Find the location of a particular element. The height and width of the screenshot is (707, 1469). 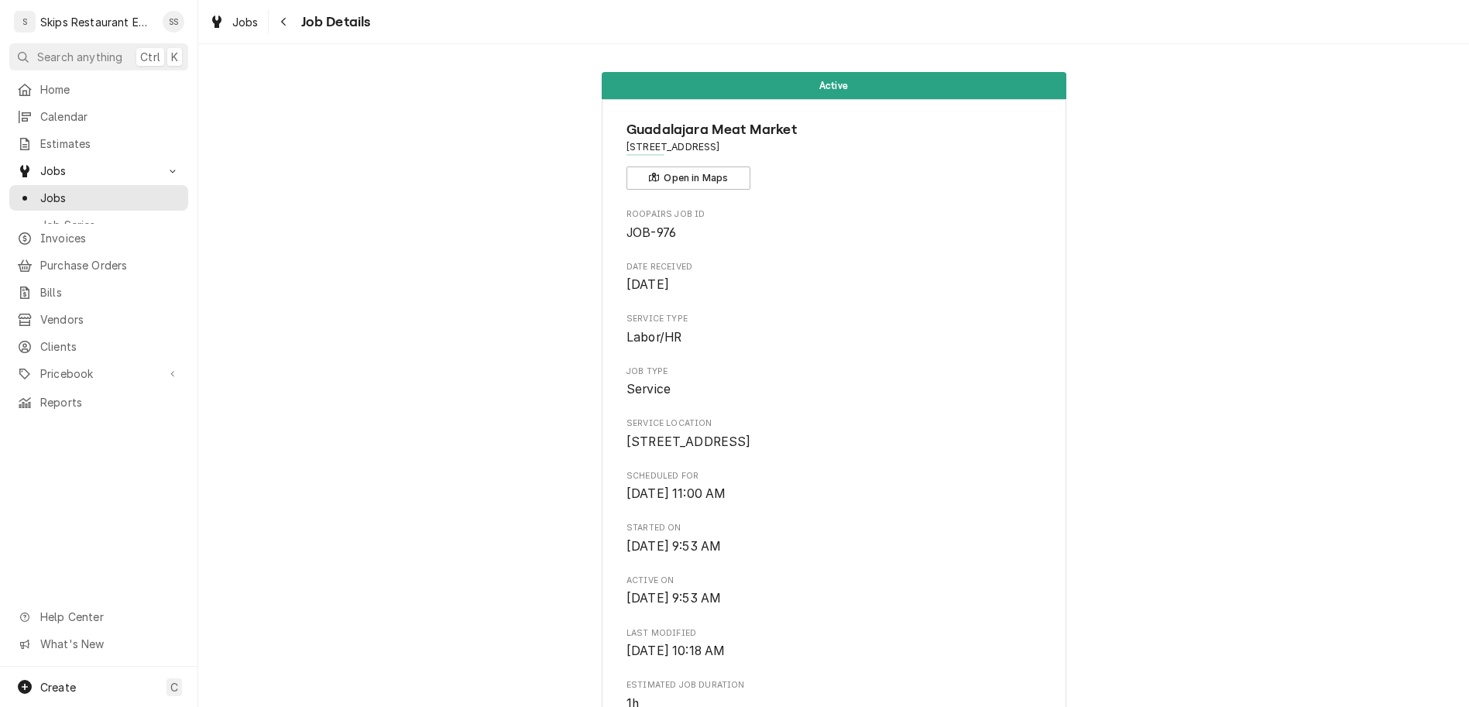

button: Navigate back is located at coordinates (284, 22).